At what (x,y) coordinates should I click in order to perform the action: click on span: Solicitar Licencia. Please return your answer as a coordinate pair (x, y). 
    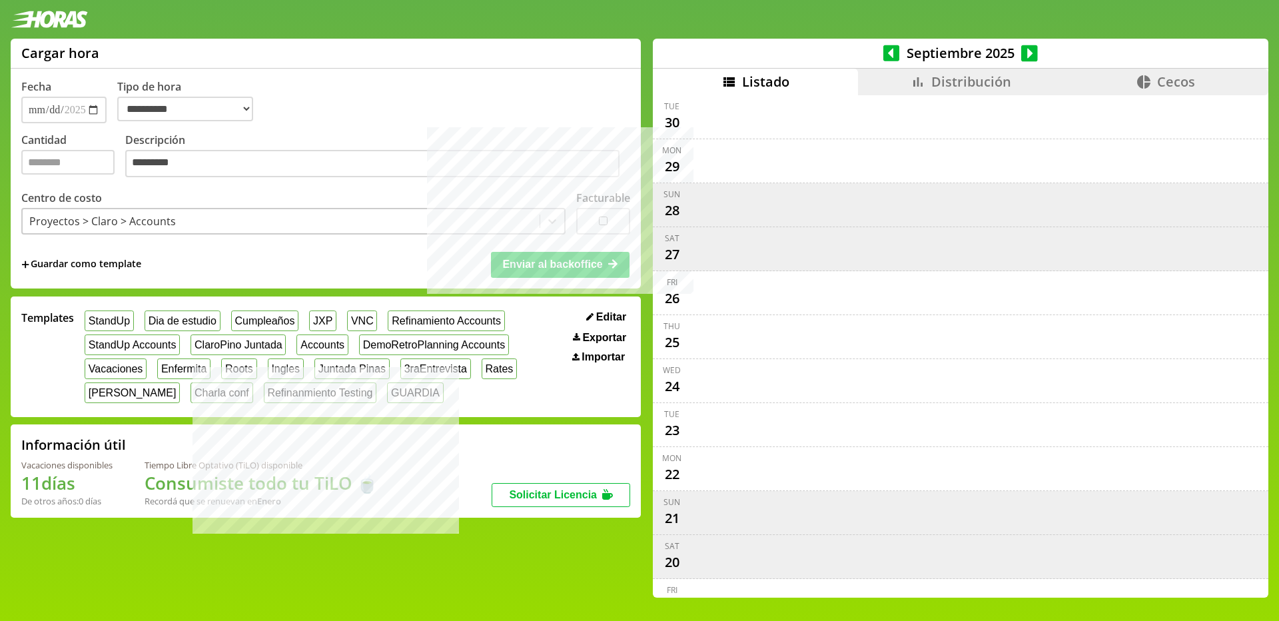
    Looking at the image, I should click on (553, 494).